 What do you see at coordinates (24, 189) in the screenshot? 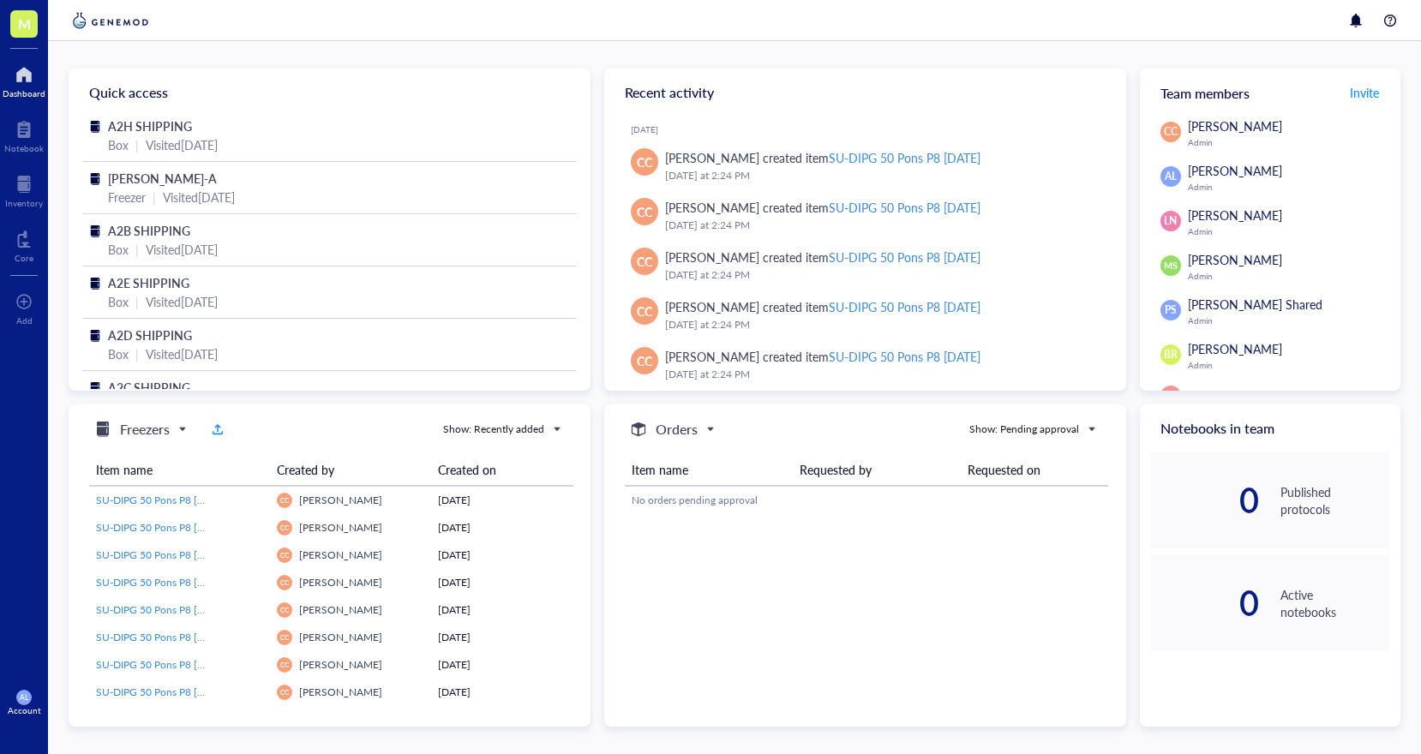
I see `a: Inventory` at bounding box center [24, 189].